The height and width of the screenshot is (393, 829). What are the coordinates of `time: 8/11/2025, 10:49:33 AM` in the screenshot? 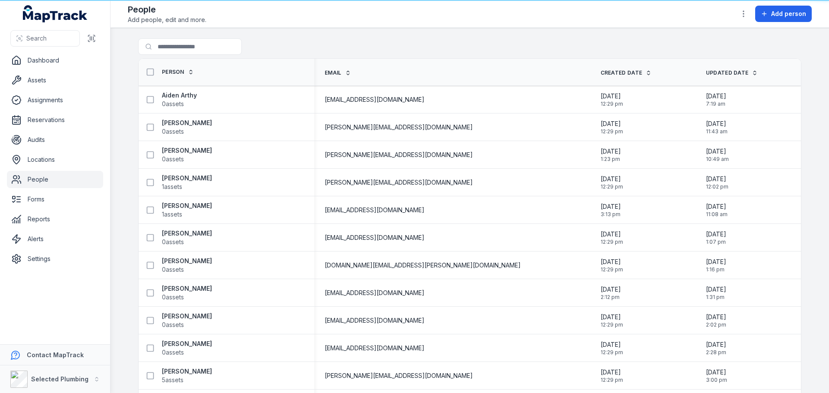 It's located at (717, 155).